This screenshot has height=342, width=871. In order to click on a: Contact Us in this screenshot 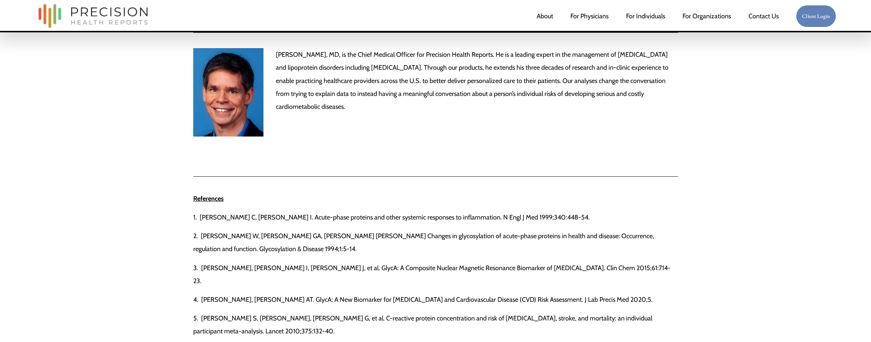, I will do `click(763, 16)`.